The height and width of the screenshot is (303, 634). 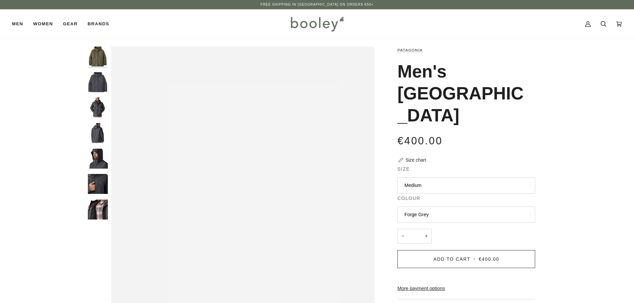 I want to click on div: Size chart, so click(x=416, y=160).